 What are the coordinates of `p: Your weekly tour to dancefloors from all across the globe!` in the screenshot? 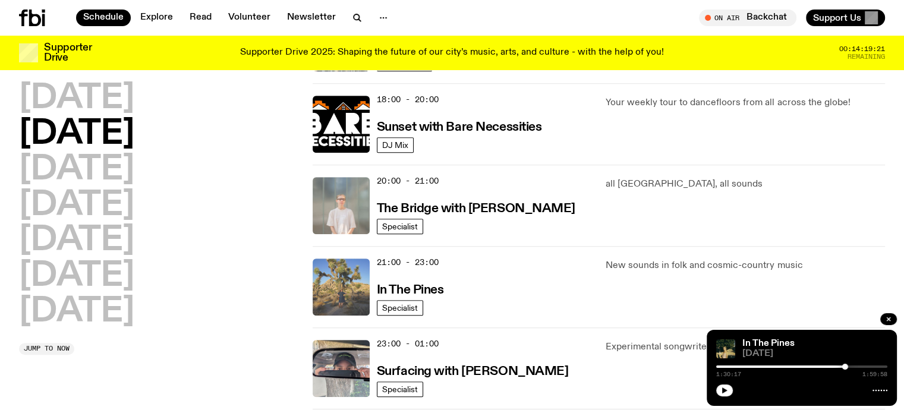 It's located at (745, 103).